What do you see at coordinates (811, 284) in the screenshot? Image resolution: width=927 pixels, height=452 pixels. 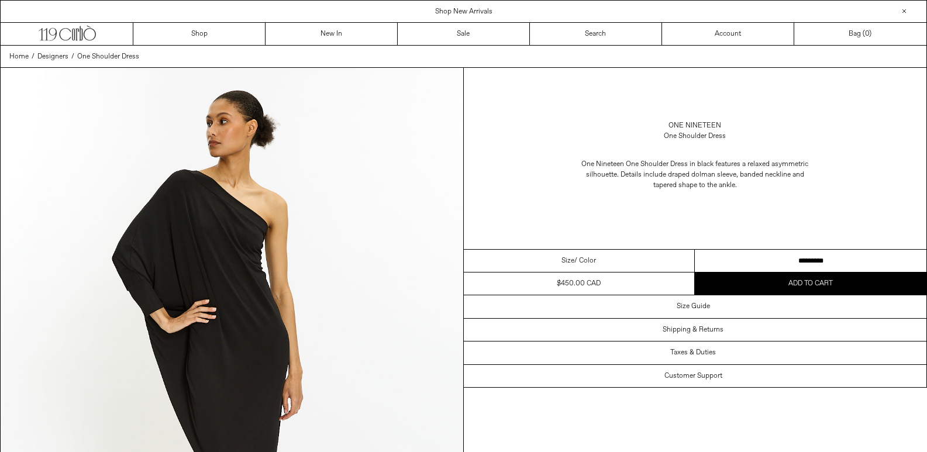 I see `span: Add to cart` at bounding box center [811, 284].